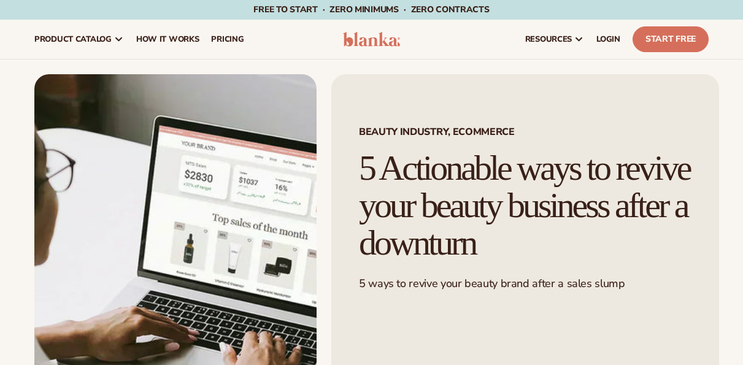 Image resolution: width=743 pixels, height=365 pixels. What do you see at coordinates (79, 39) in the screenshot?
I see `a: product catalog` at bounding box center [79, 39].